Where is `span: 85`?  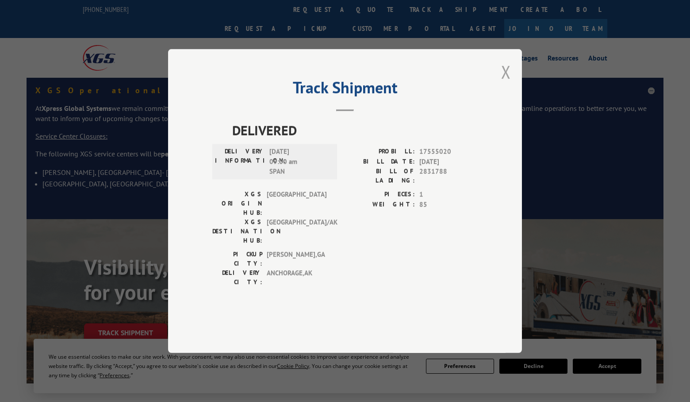 span: 85 is located at coordinates (448, 205).